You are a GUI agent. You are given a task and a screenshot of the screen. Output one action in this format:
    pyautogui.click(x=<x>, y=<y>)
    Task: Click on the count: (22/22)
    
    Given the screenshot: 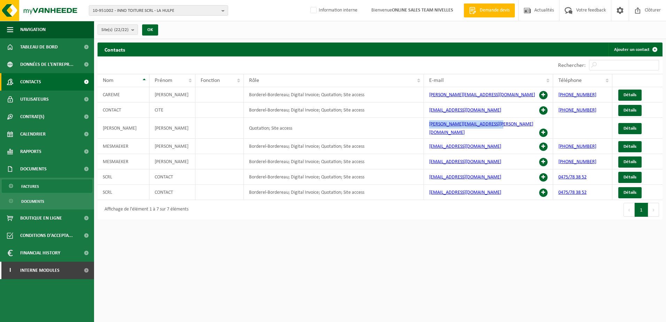 What is the action you would take?
    pyautogui.click(x=121, y=30)
    